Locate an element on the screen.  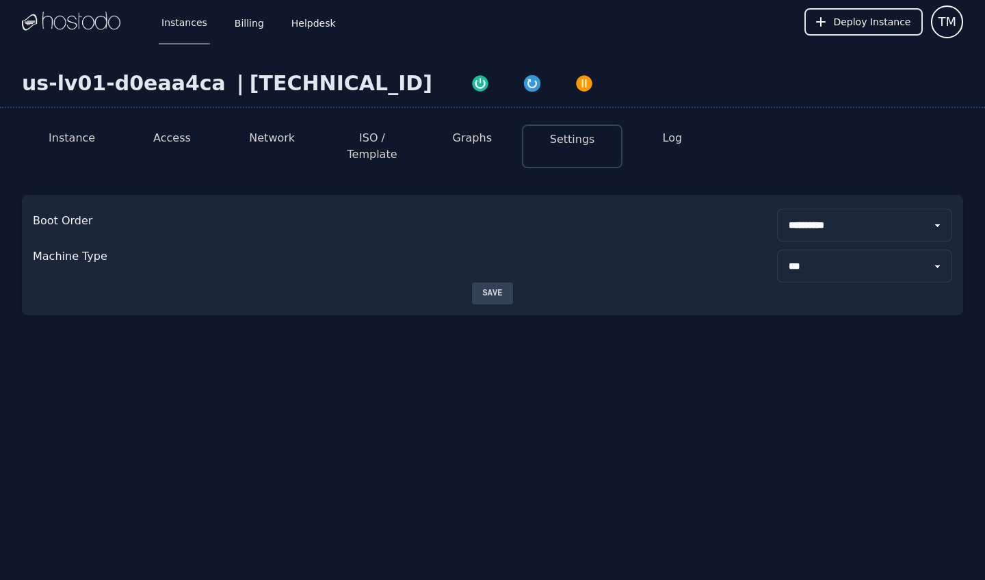
button: Deploy Instance is located at coordinates (863, 22).